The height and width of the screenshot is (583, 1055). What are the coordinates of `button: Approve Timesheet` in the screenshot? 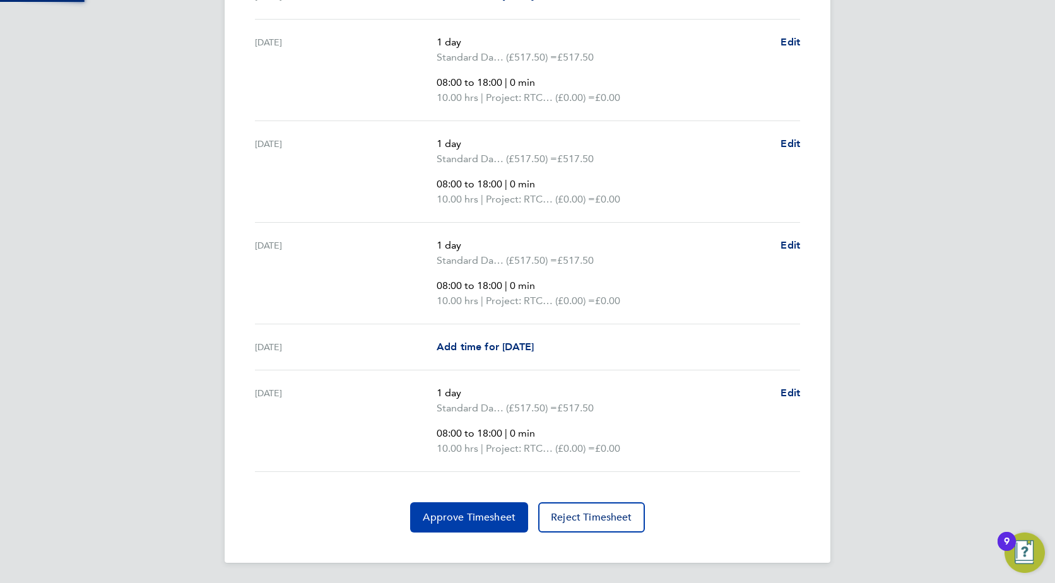 It's located at (469, 518).